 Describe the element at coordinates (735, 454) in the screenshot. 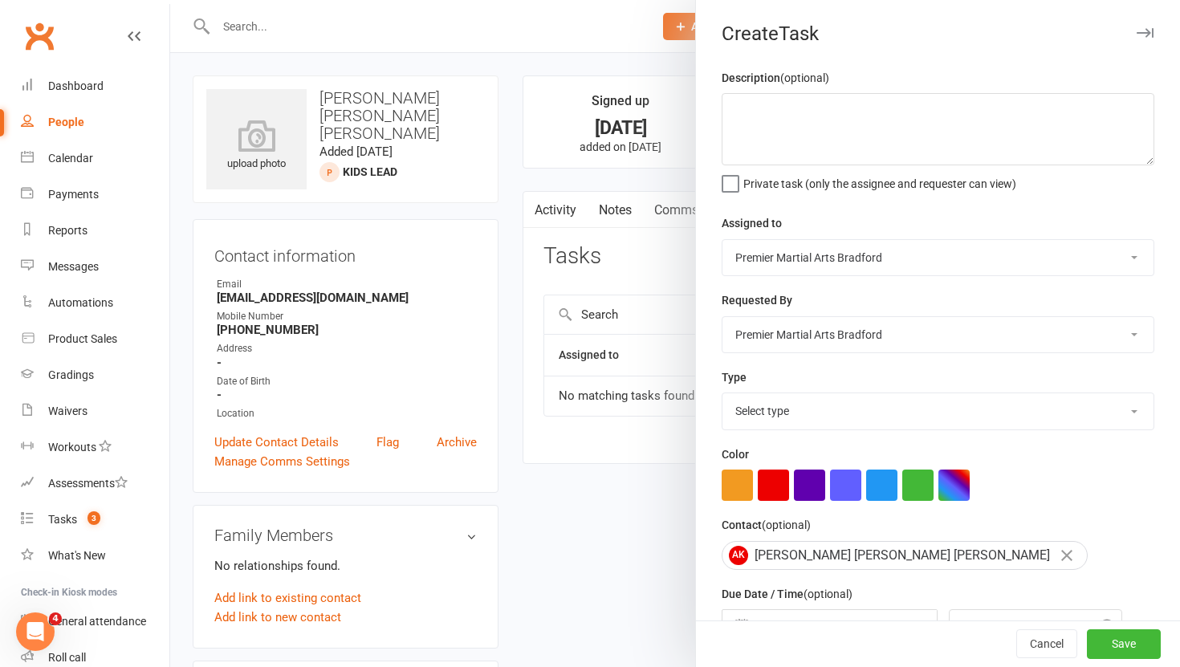

I see `label: Color` at that location.